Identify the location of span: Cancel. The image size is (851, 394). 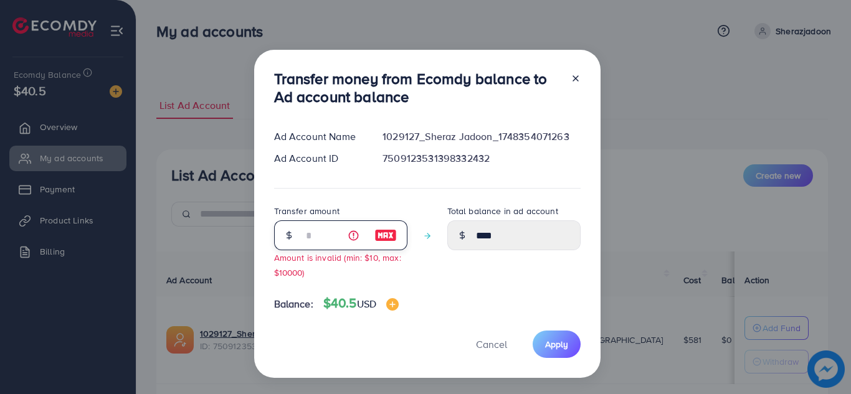
(491, 344).